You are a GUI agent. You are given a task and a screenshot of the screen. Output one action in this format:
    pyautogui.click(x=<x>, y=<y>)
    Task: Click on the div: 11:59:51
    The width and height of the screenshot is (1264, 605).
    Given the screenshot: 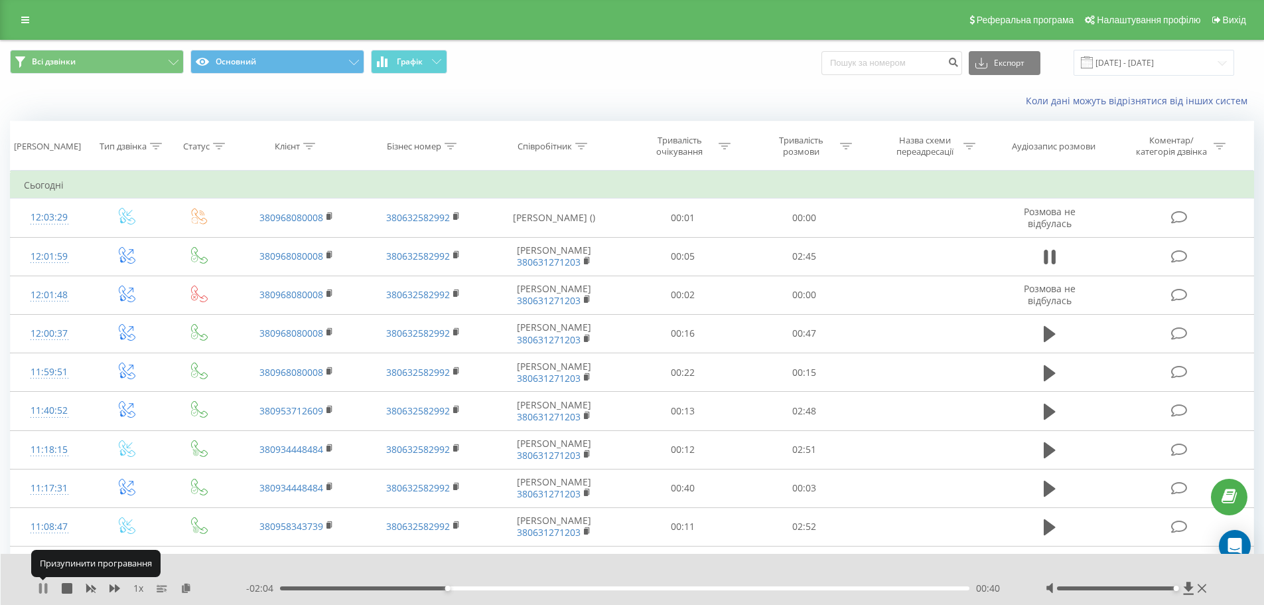 What is the action you would take?
    pyautogui.click(x=49, y=372)
    